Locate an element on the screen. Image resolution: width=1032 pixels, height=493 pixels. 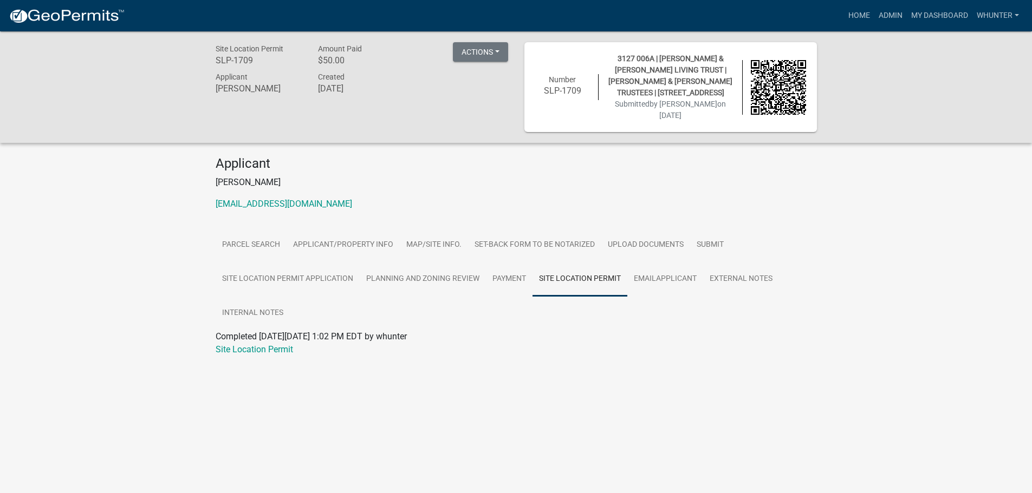
a: Internal Notes is located at coordinates (252, 314).